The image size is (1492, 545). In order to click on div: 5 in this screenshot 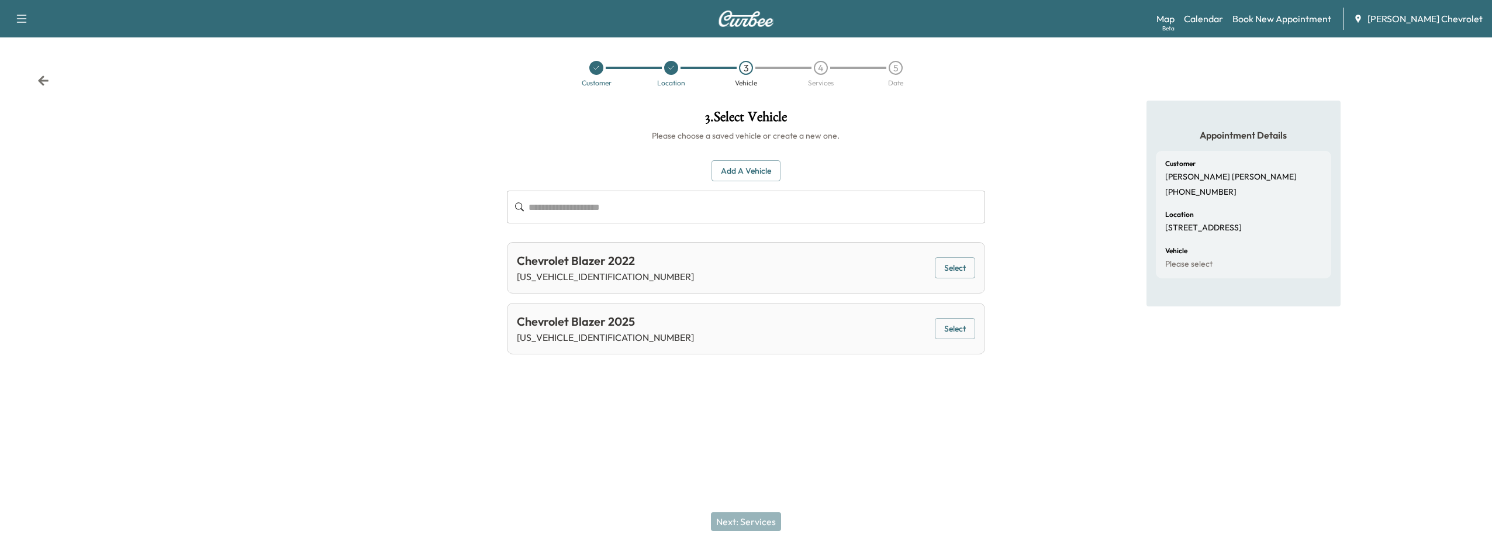, I will do `click(896, 68)`.